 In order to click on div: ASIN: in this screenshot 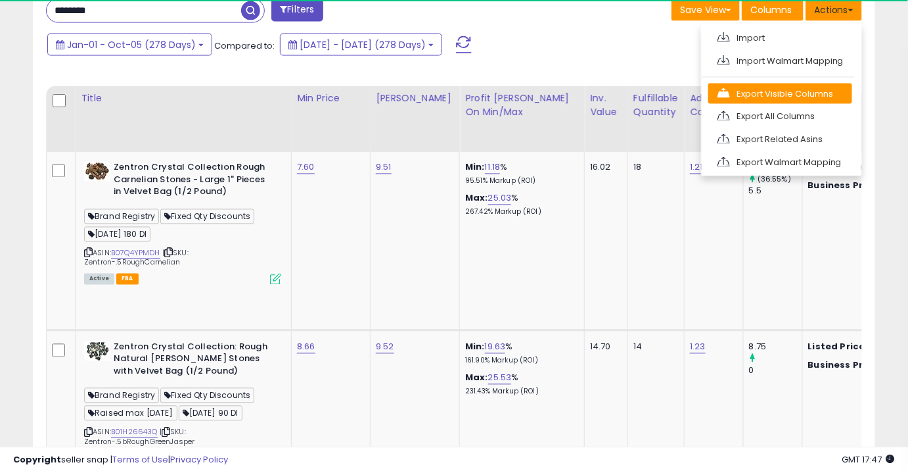, I will do `click(183, 222)`.